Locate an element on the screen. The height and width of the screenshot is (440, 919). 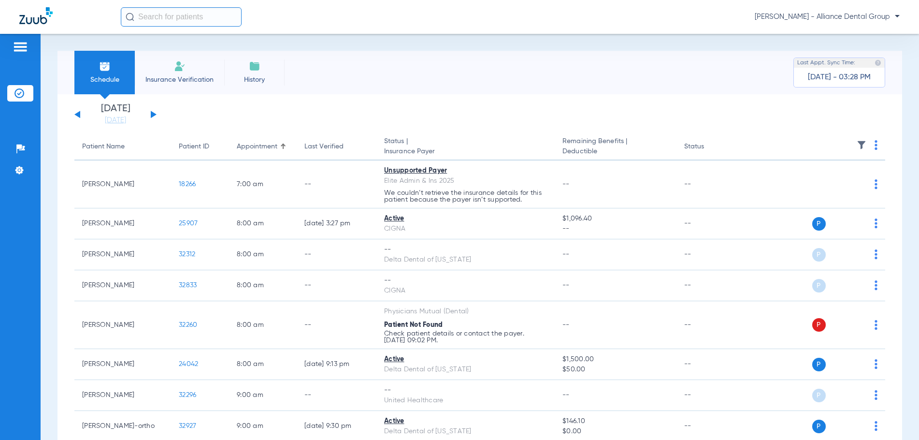
span: Patient Not Found is located at coordinates (413, 325).